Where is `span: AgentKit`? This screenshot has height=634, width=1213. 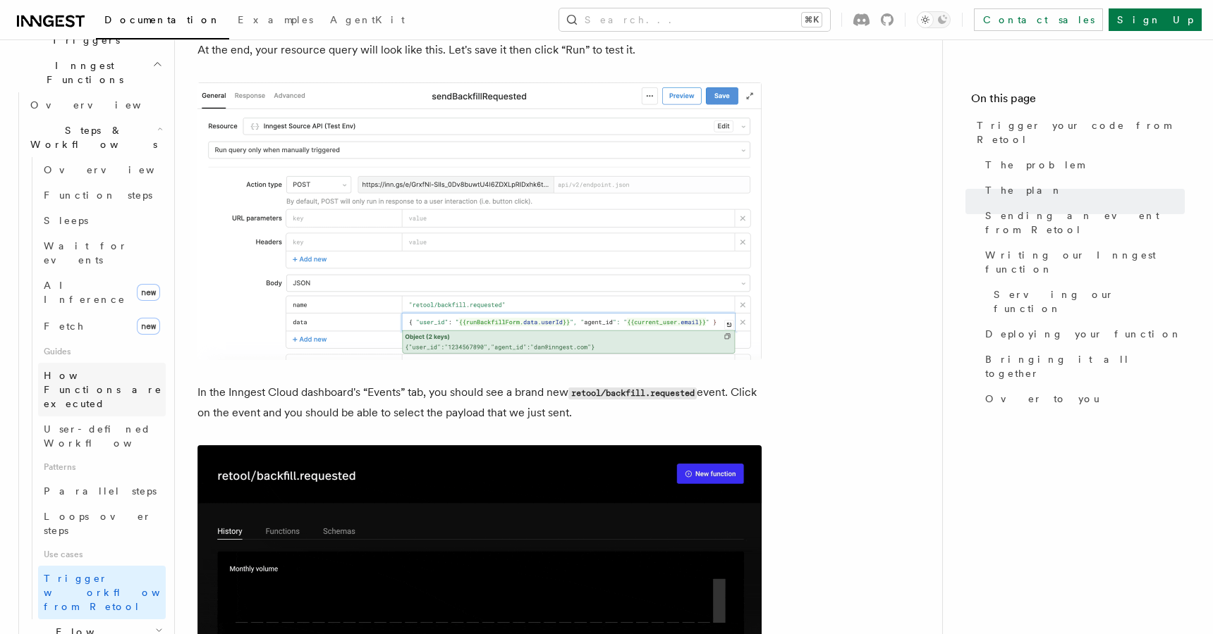
span: AgentKit is located at coordinates (367, 20).